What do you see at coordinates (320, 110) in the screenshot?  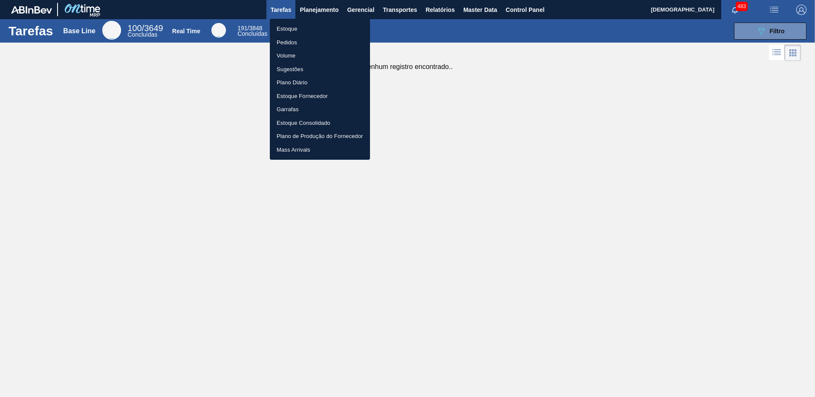 I see `a: Garrafas` at bounding box center [320, 110].